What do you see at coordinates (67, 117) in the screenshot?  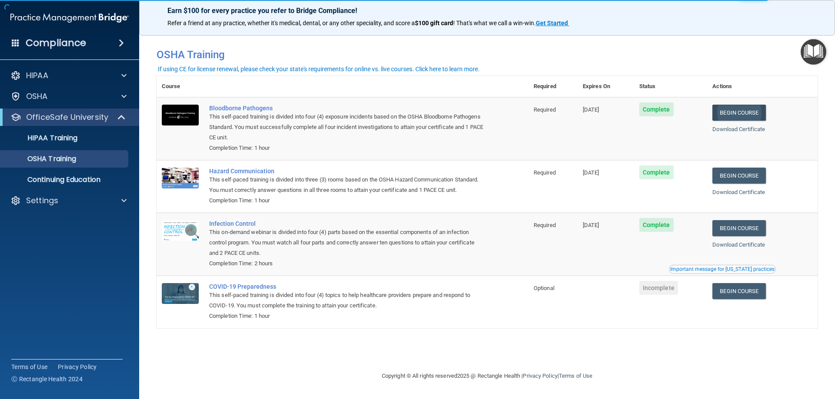 I see `p: OfficeSafe University` at bounding box center [67, 117].